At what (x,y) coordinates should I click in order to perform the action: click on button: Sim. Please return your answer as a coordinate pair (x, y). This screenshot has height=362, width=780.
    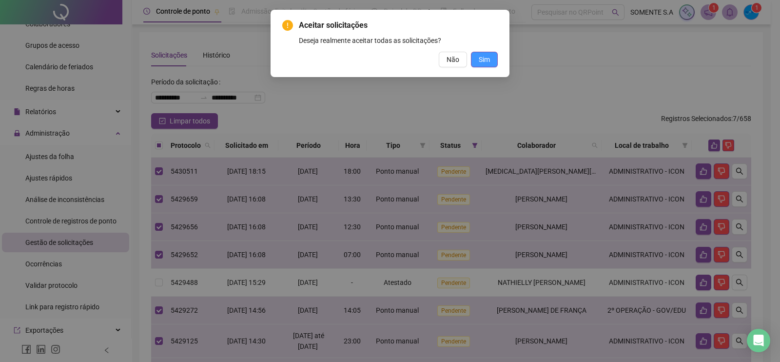
    Looking at the image, I should click on (484, 59).